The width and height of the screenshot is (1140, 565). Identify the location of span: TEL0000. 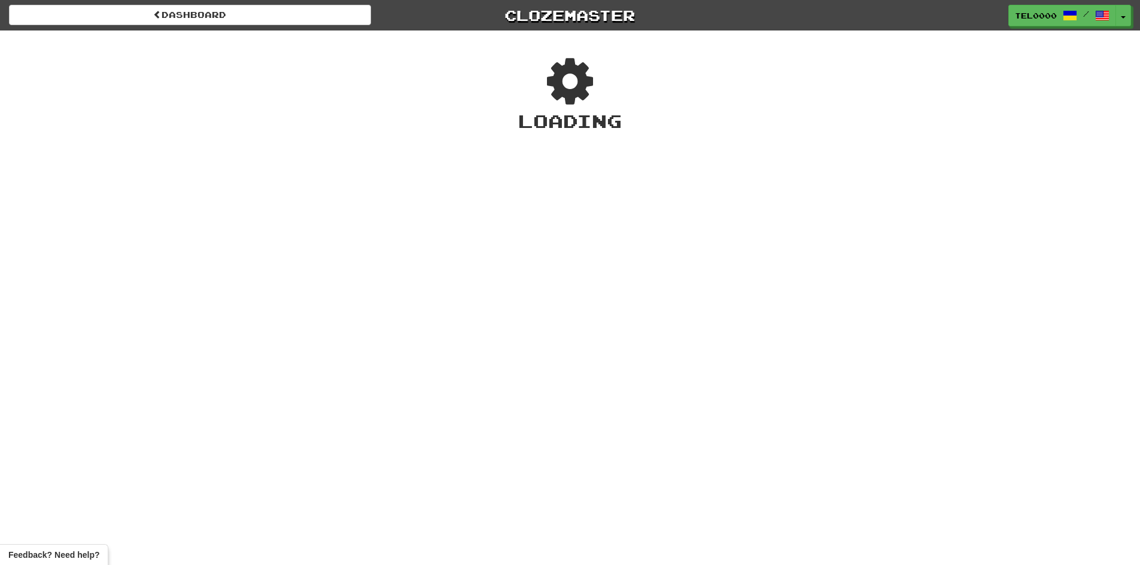
(1035, 16).